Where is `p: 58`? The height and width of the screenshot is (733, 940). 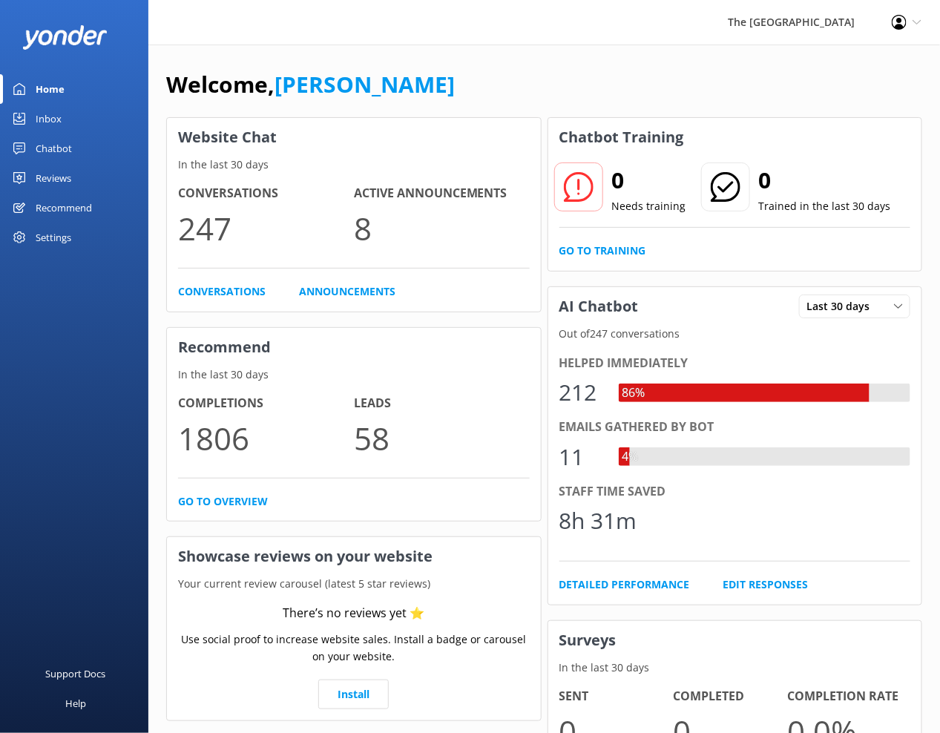
p: 58 is located at coordinates (441, 438).